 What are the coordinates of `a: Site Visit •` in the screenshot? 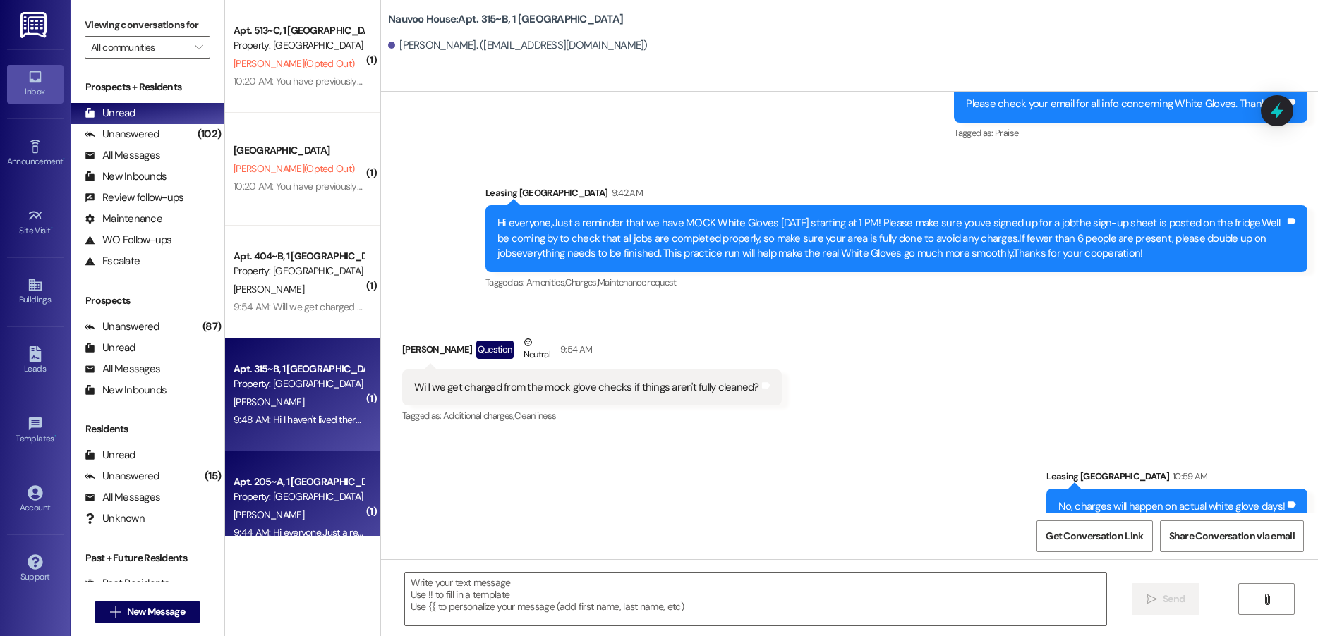 It's located at (35, 223).